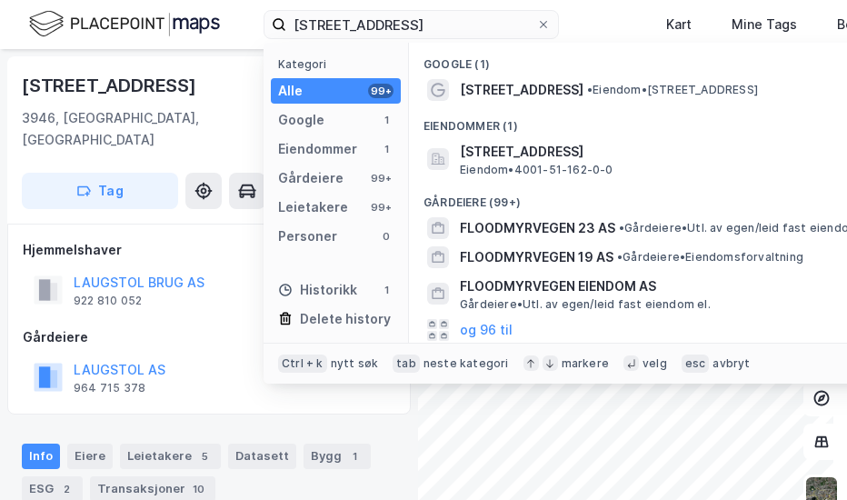 The image size is (847, 500). Describe the element at coordinates (307, 236) in the screenshot. I see `div: Personer` at that location.